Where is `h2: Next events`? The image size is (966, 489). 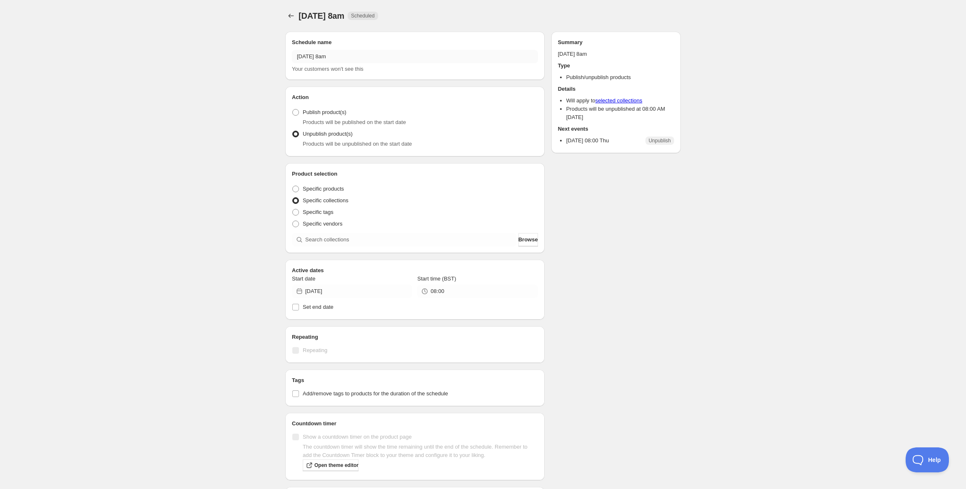 h2: Next events is located at coordinates (616, 129).